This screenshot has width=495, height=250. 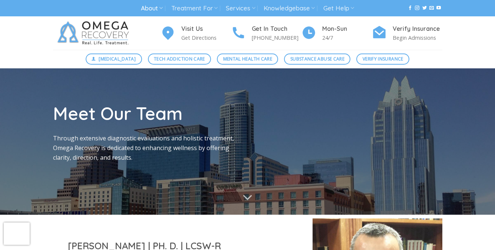 I want to click on a: Mental Health Care, so click(x=247, y=59).